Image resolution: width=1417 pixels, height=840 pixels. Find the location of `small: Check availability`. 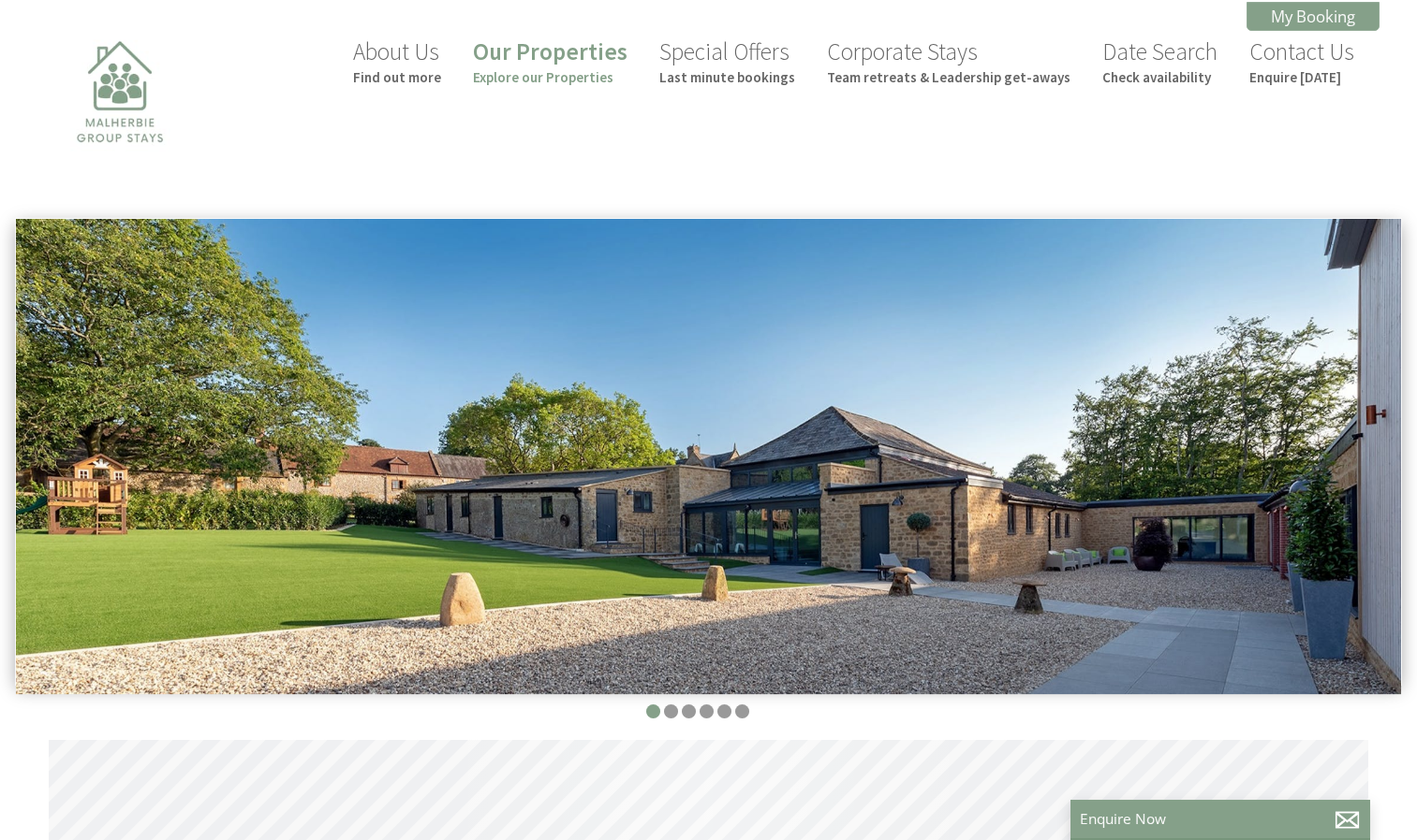

small: Check availability is located at coordinates (1159, 76).